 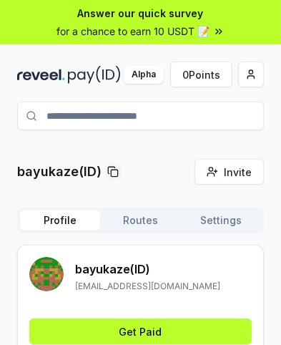 I want to click on button: Get Paid, so click(x=140, y=331).